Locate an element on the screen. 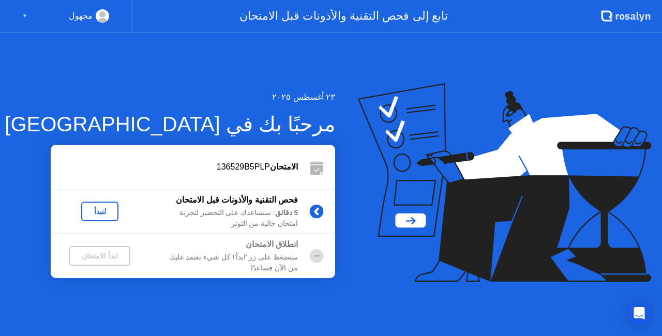 This screenshot has height=336, width=662. div: لنبدأ is located at coordinates (100, 212).